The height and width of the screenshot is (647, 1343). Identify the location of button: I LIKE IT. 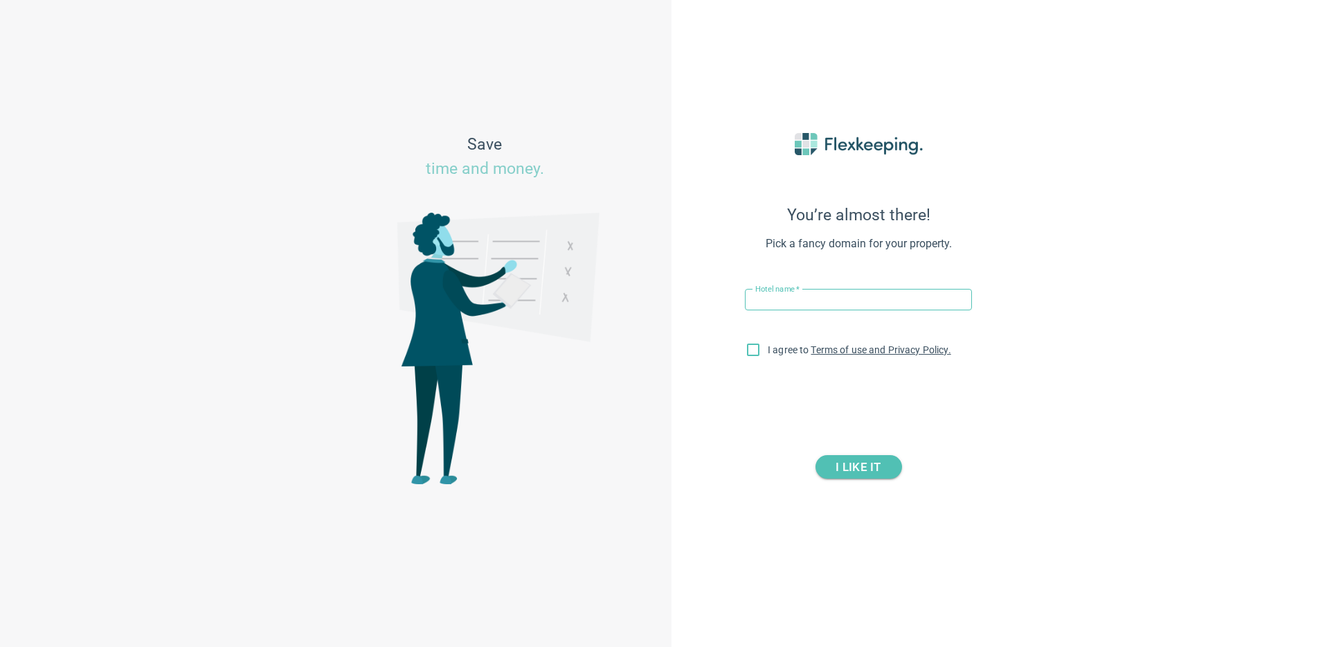
(858, 467).